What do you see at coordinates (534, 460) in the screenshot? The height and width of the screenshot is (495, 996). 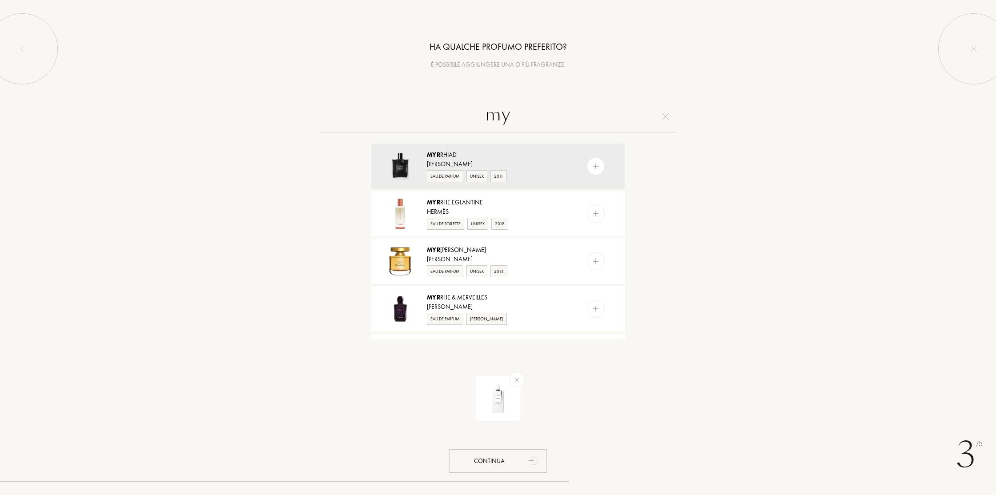 I see `div: animation` at bounding box center [534, 460].